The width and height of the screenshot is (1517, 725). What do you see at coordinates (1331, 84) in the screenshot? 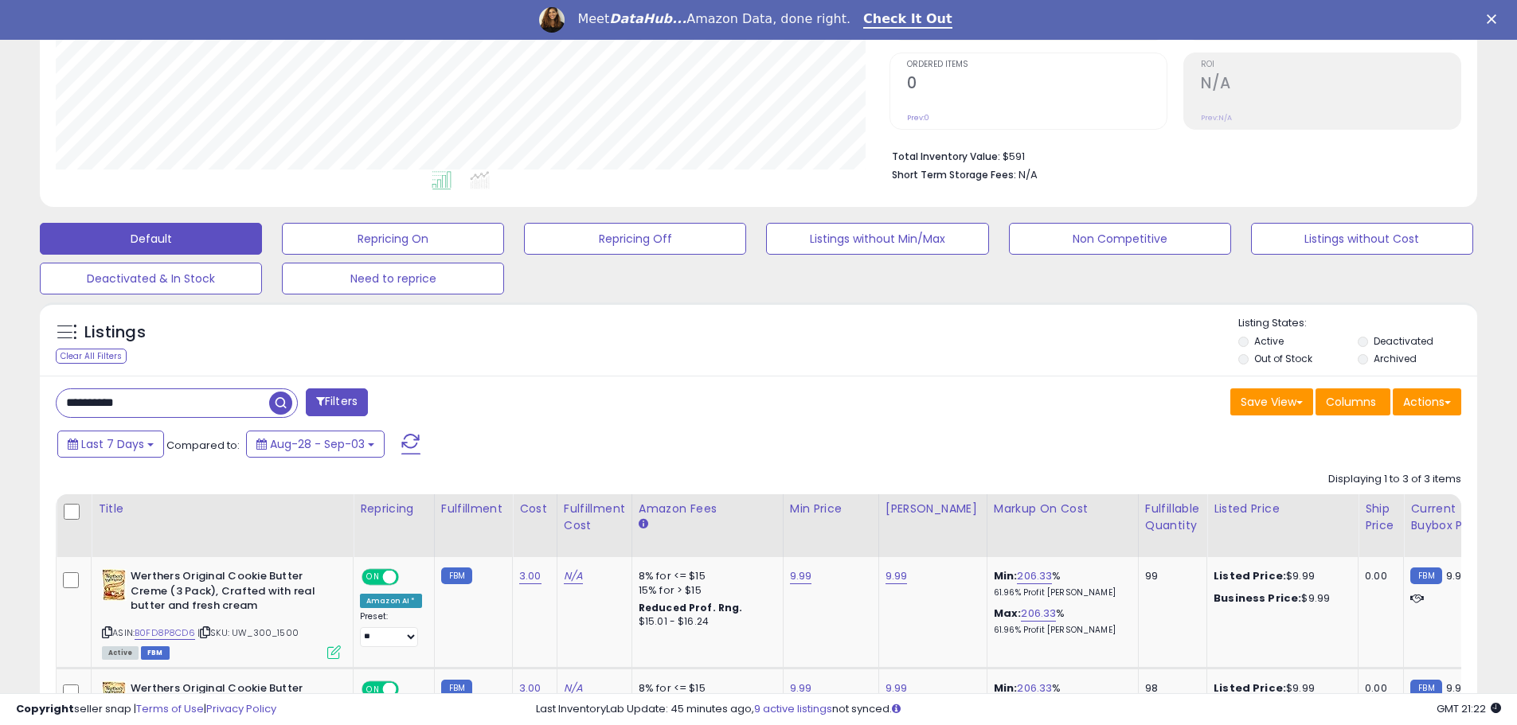
I see `h2: N/A` at bounding box center [1331, 84].